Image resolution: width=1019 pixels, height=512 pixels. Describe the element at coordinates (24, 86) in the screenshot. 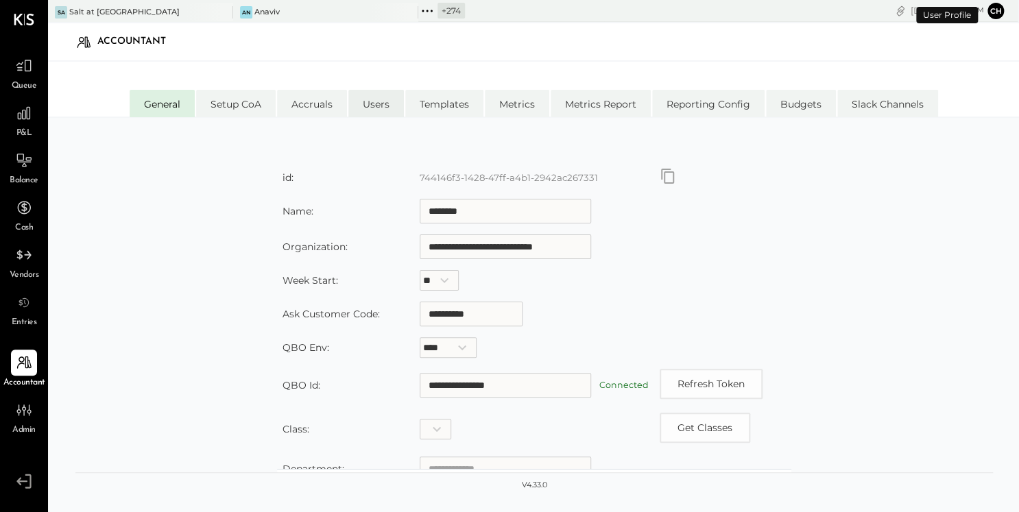

I see `span: Queue` at that location.